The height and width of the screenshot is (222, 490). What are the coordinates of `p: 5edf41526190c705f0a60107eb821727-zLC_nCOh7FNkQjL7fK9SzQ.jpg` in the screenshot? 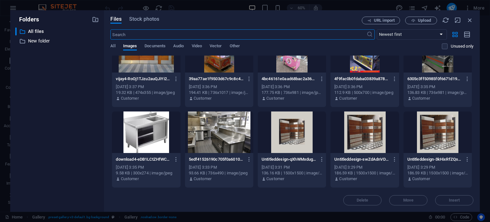 It's located at (216, 159).